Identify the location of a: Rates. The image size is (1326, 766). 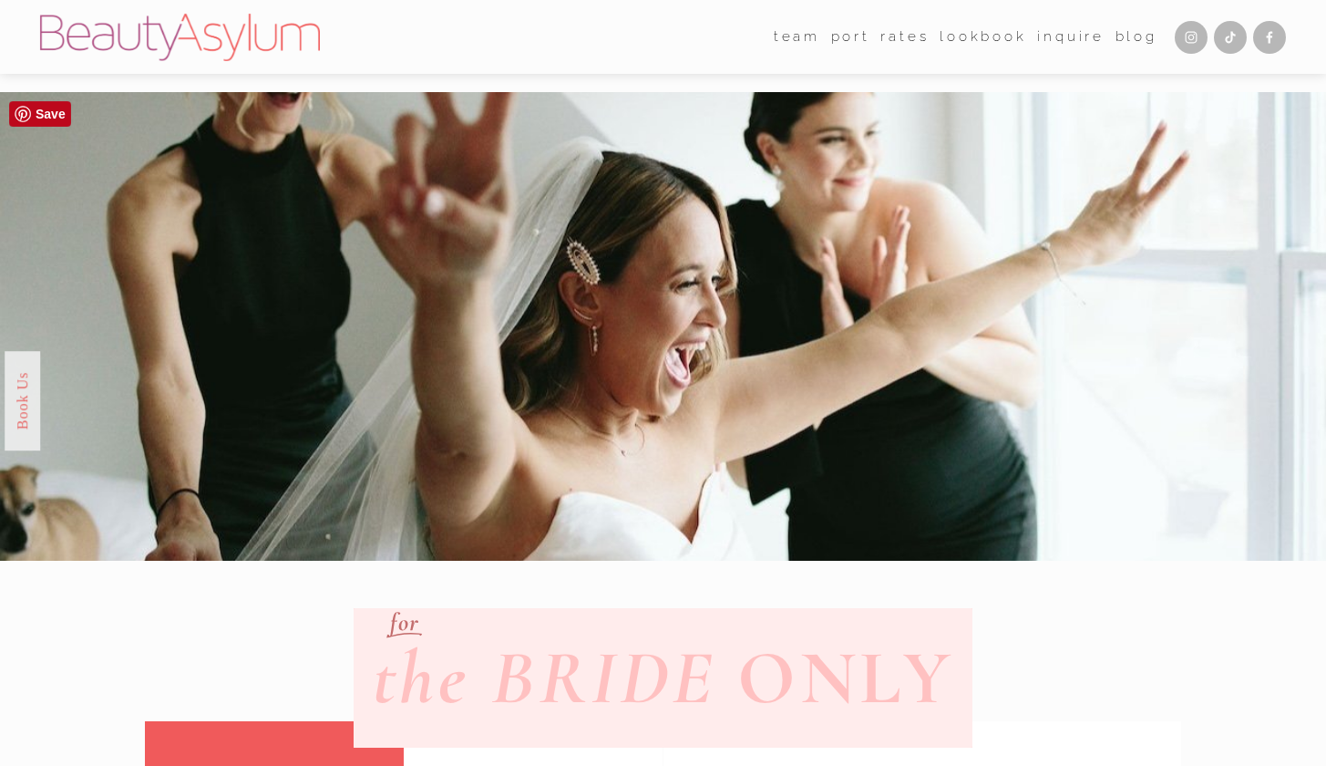
(904, 36).